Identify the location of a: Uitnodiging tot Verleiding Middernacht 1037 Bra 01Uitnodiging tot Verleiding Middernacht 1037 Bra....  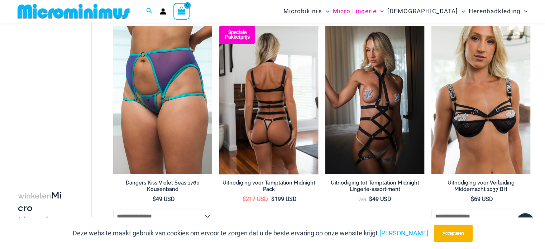
(481, 100).